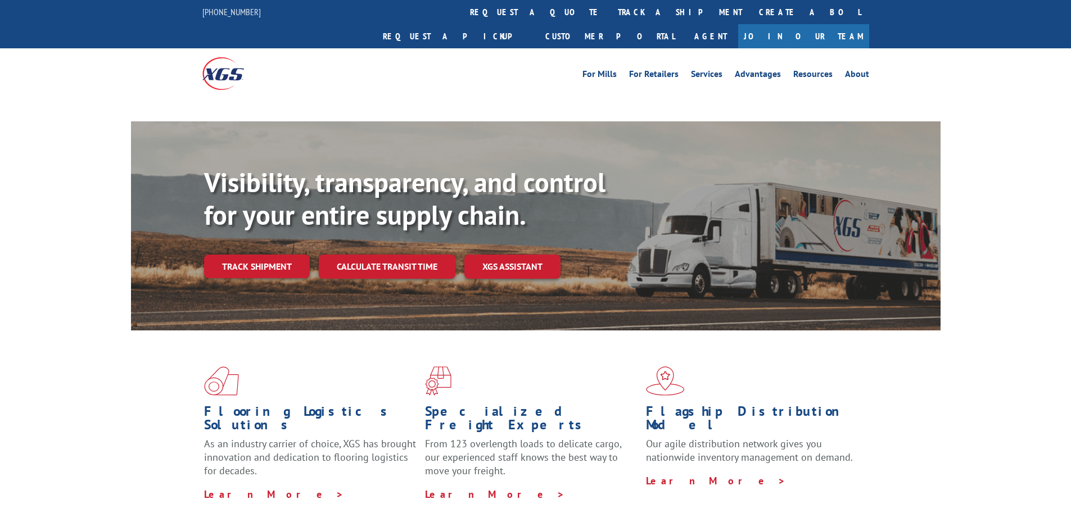 The width and height of the screenshot is (1071, 531). I want to click on a: Agent, so click(710, 36).